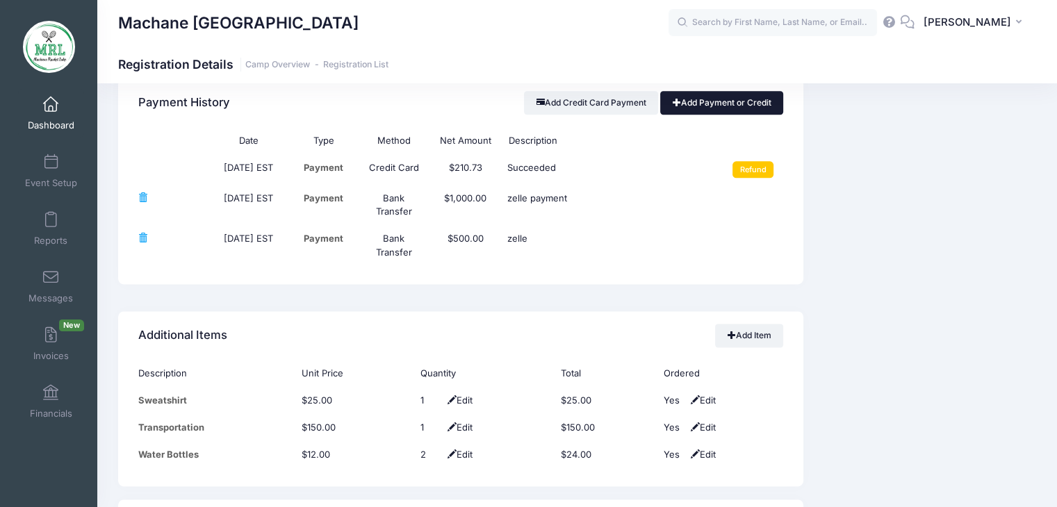 The image size is (1057, 507). What do you see at coordinates (51, 286) in the screenshot?
I see `a: Messages` at bounding box center [51, 286].